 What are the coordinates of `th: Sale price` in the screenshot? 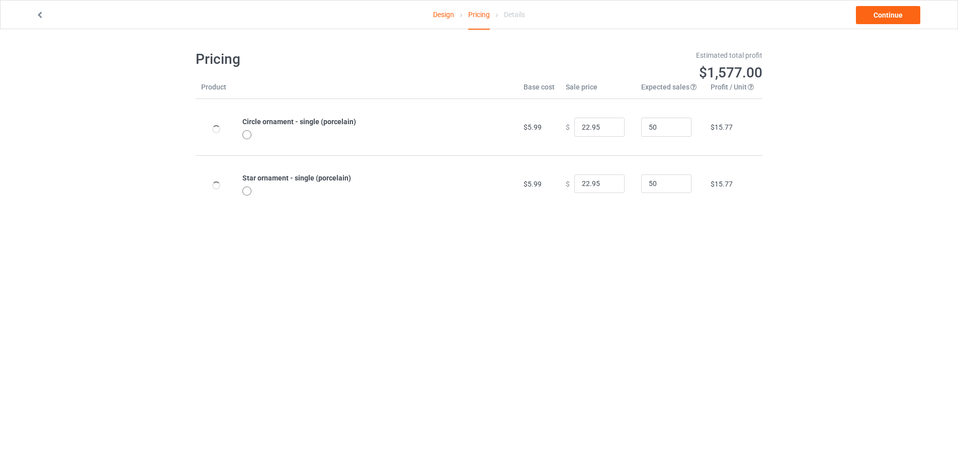 It's located at (598, 90).